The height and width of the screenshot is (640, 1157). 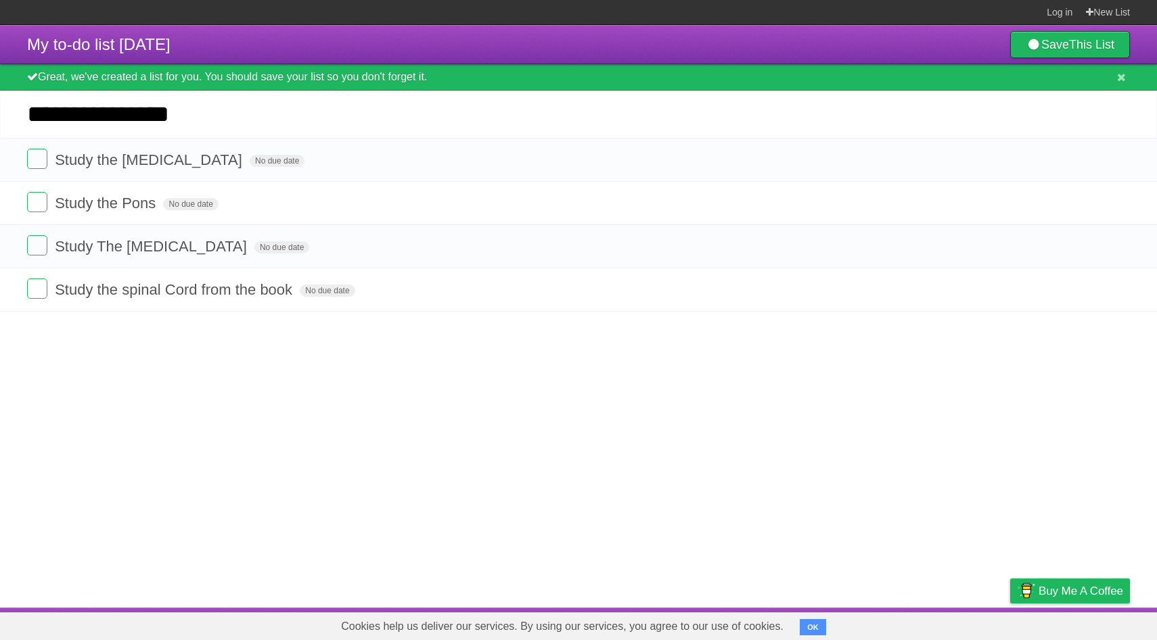 I want to click on span: Study the spinal Cord from the book, so click(x=175, y=289).